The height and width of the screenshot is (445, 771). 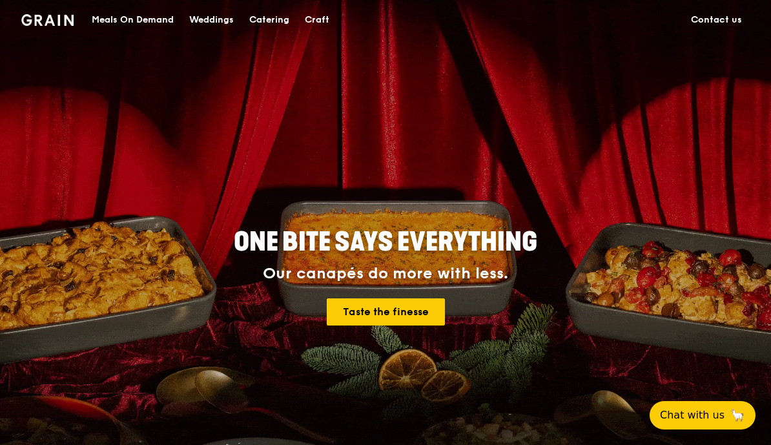 I want to click on div: Meals On Demand, so click(x=132, y=20).